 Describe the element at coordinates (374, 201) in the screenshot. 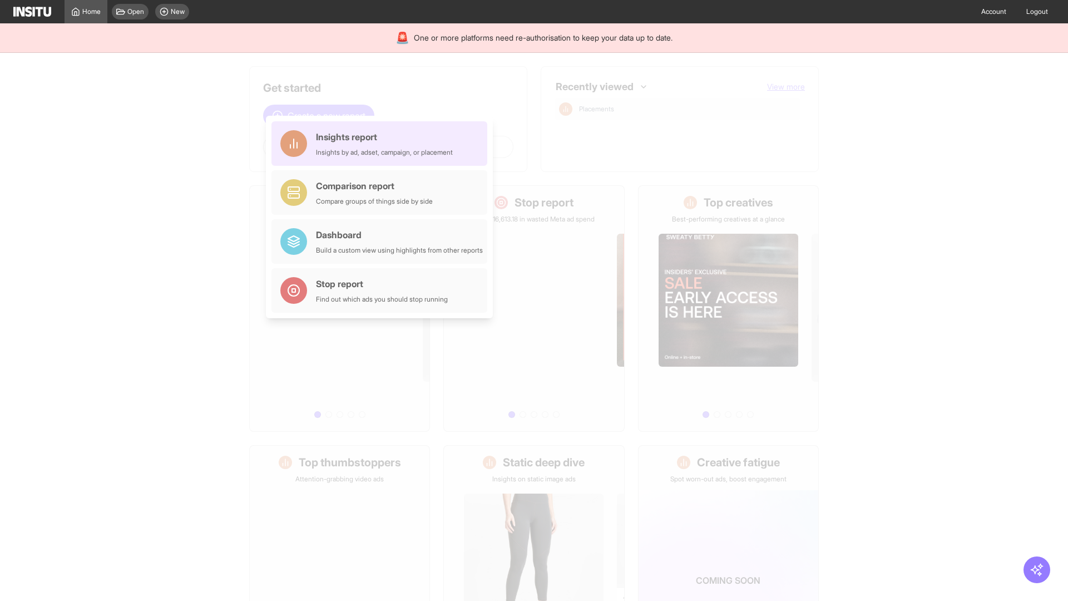

I see `div: Compare groups of things side by side` at that location.